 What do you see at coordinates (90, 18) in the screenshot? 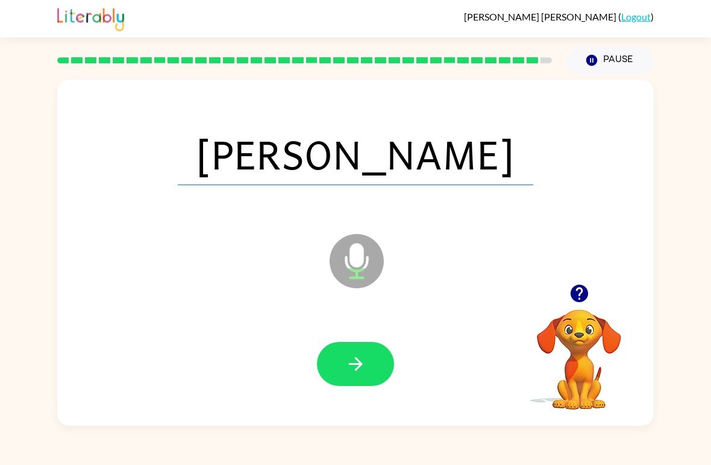
I see `img: Literably` at bounding box center [90, 18].